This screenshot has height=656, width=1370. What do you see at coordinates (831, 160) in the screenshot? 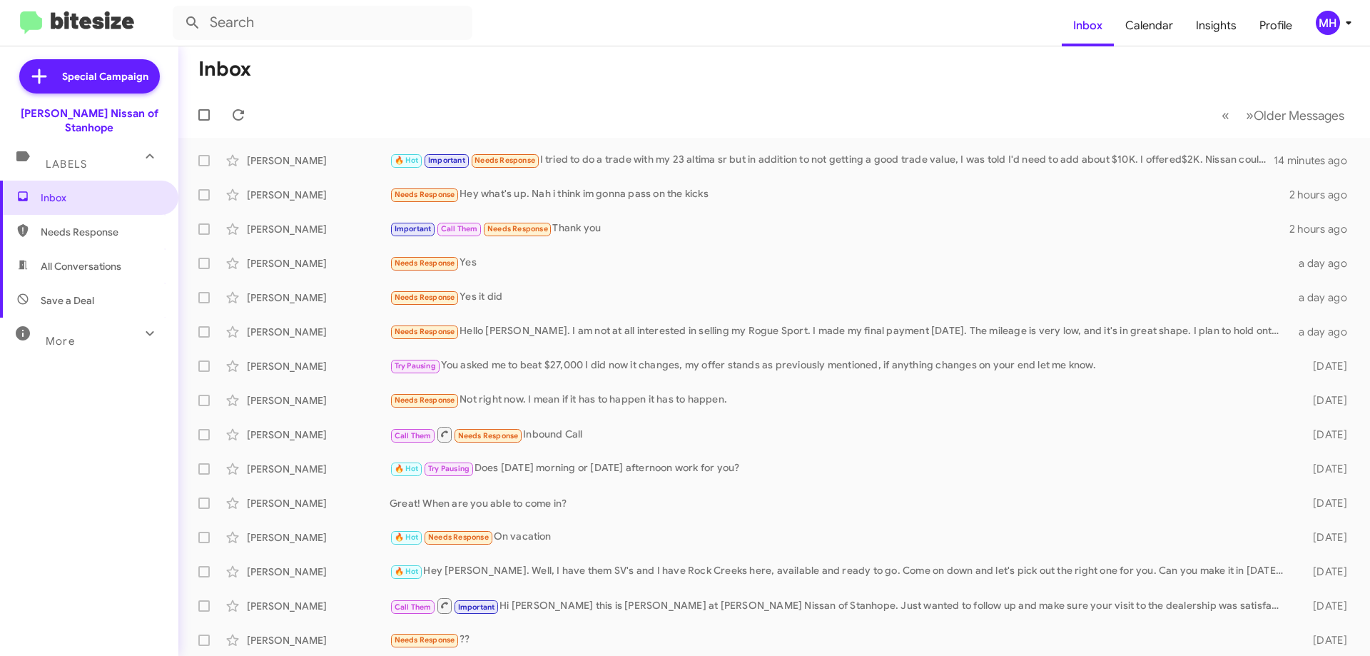
I see `div: I tried to do a trade with my 23 altima sr but in addition to not getting a good trade value, I w...` at bounding box center [831, 160].